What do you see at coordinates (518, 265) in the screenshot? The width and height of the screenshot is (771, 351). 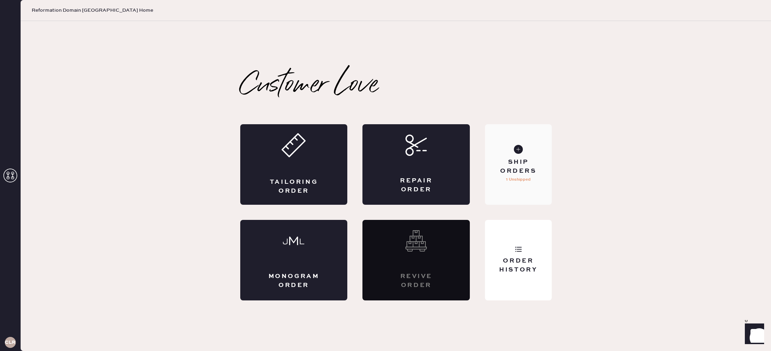 I see `div: Order History` at bounding box center [518, 265].